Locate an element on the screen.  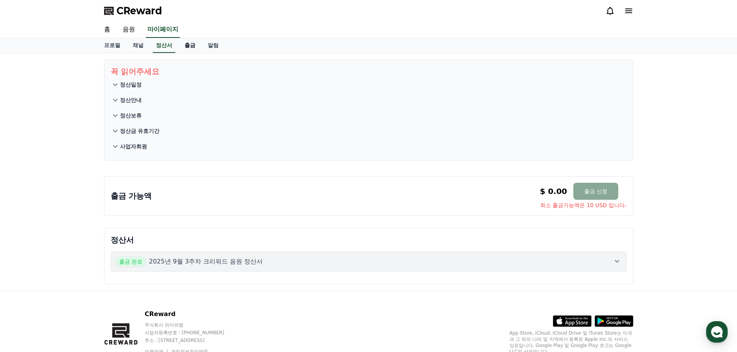
p: 정산보류 is located at coordinates (131, 116).